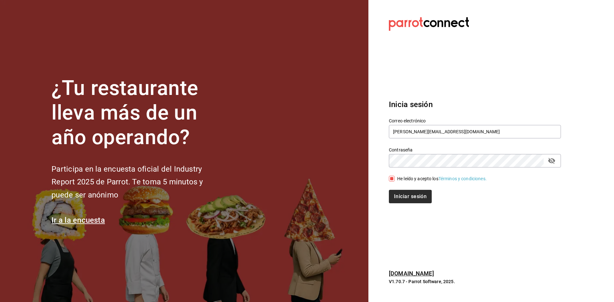 Image resolution: width=614 pixels, height=302 pixels. I want to click on input: Ingresa tu correo electrónico, so click(475, 132).